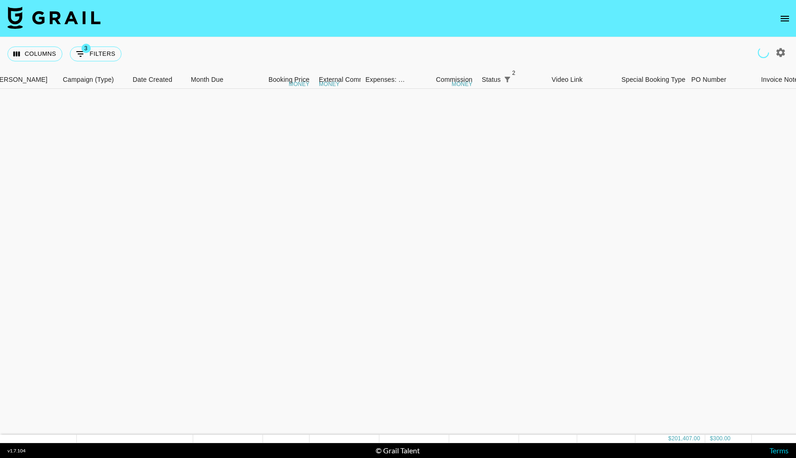 This screenshot has width=796, height=458. What do you see at coordinates (722, 439) in the screenshot?
I see `div: 300.00` at bounding box center [722, 439].